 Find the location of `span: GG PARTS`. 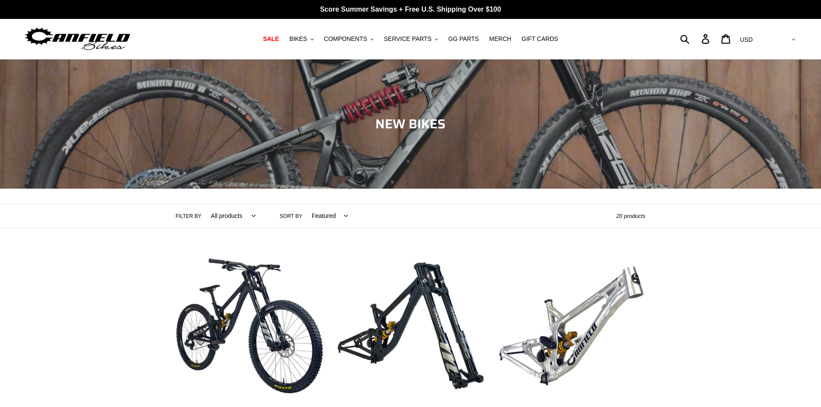

span: GG PARTS is located at coordinates (463, 39).